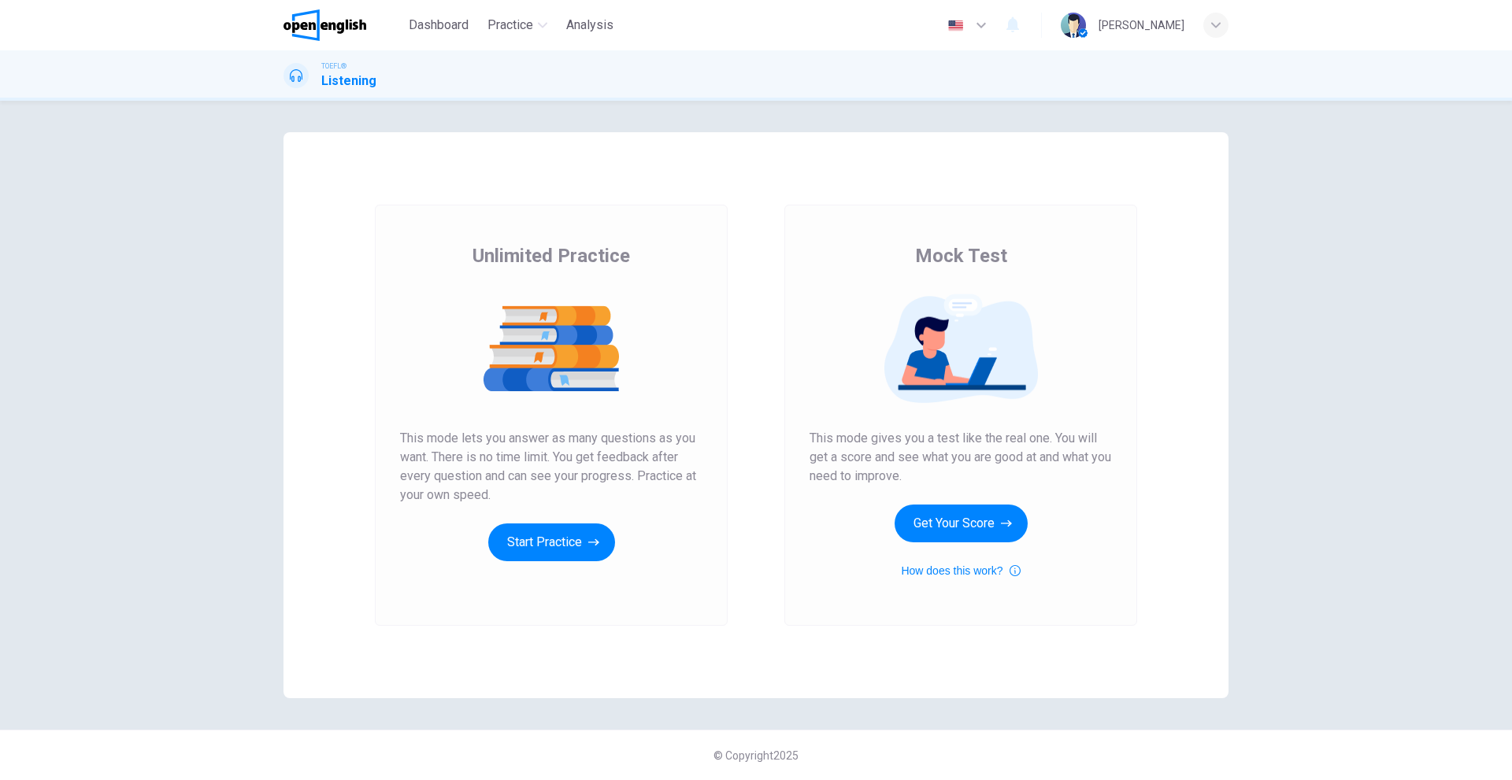  What do you see at coordinates (590, 25) in the screenshot?
I see `a: Analysis` at bounding box center [590, 25].